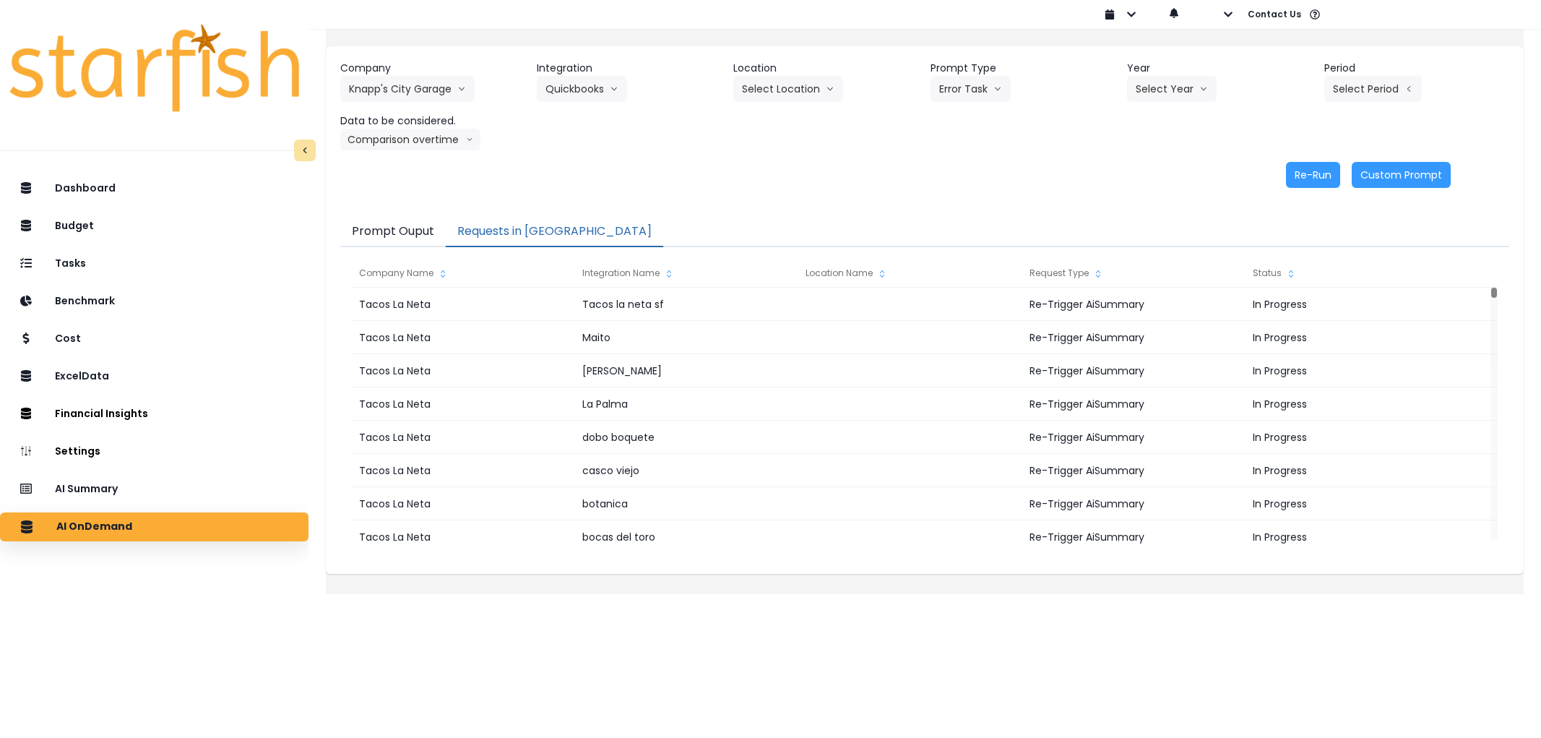 This screenshot has height=738, width=1541. Describe the element at coordinates (687, 304) in the screenshot. I see `div: Tacos la neta sf` at that location.